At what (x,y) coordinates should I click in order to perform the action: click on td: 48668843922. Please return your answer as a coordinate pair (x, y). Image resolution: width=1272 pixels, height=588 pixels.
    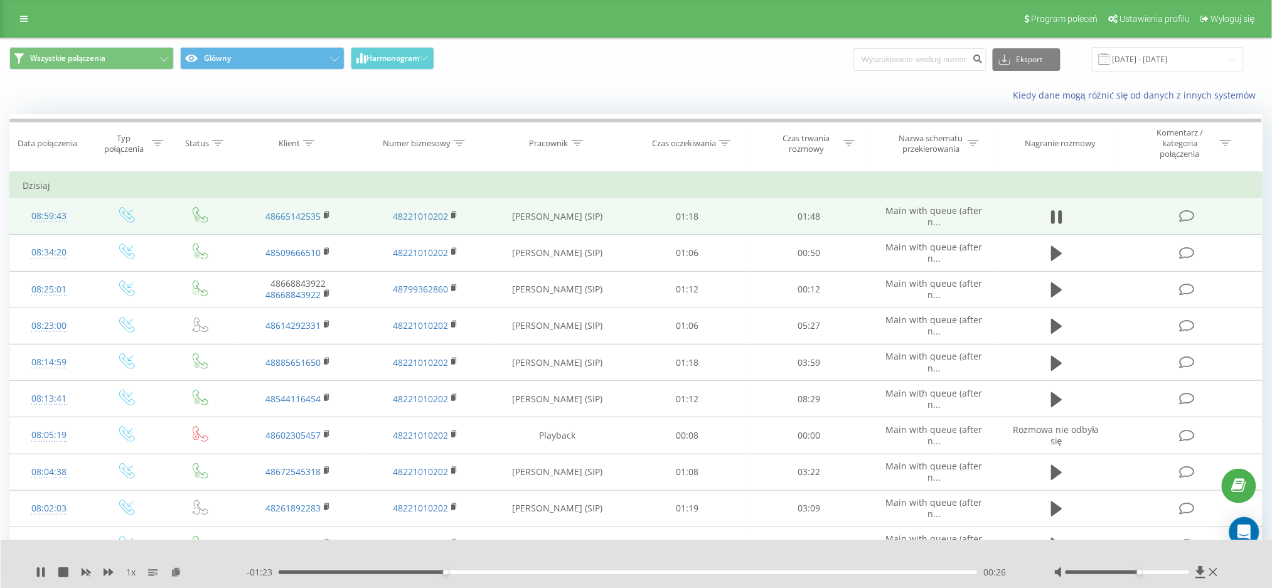
    Looking at the image, I should click on (298, 289).